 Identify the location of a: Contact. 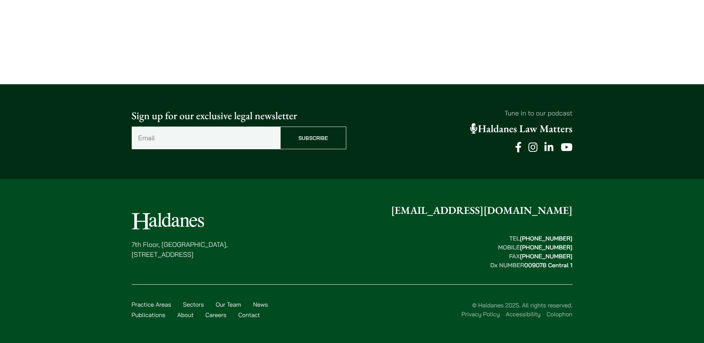
(249, 315).